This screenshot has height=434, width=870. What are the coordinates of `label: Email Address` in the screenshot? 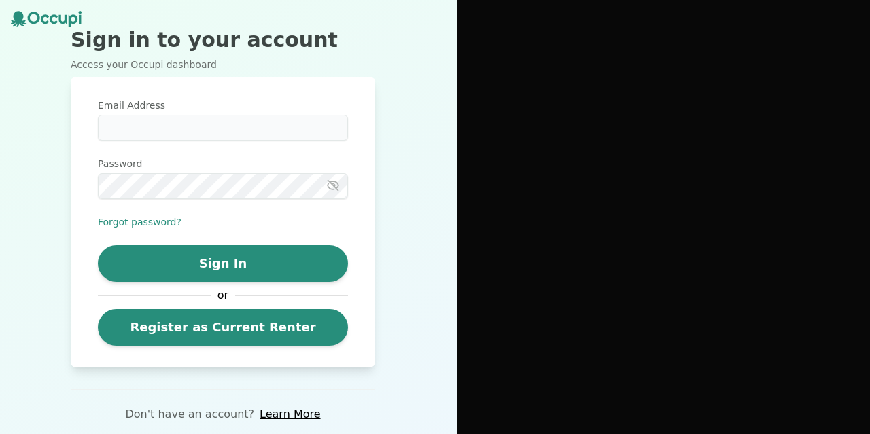 It's located at (223, 105).